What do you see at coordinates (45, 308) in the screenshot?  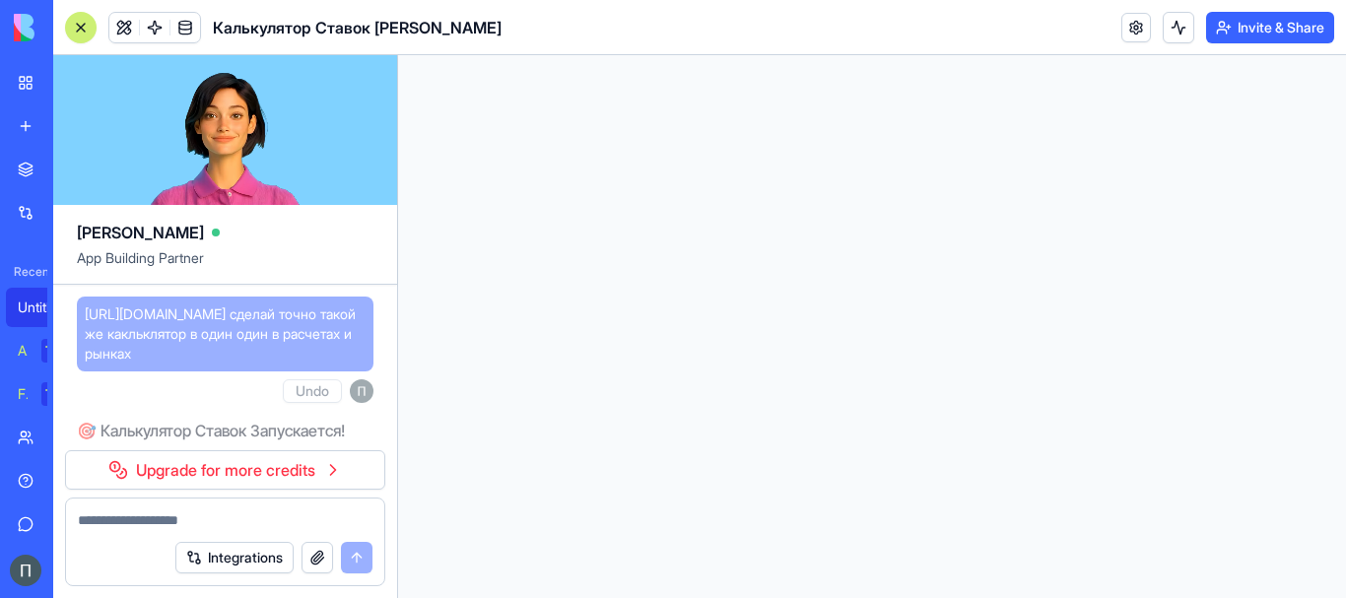 I see `a: Untitled App` at bounding box center [45, 308].